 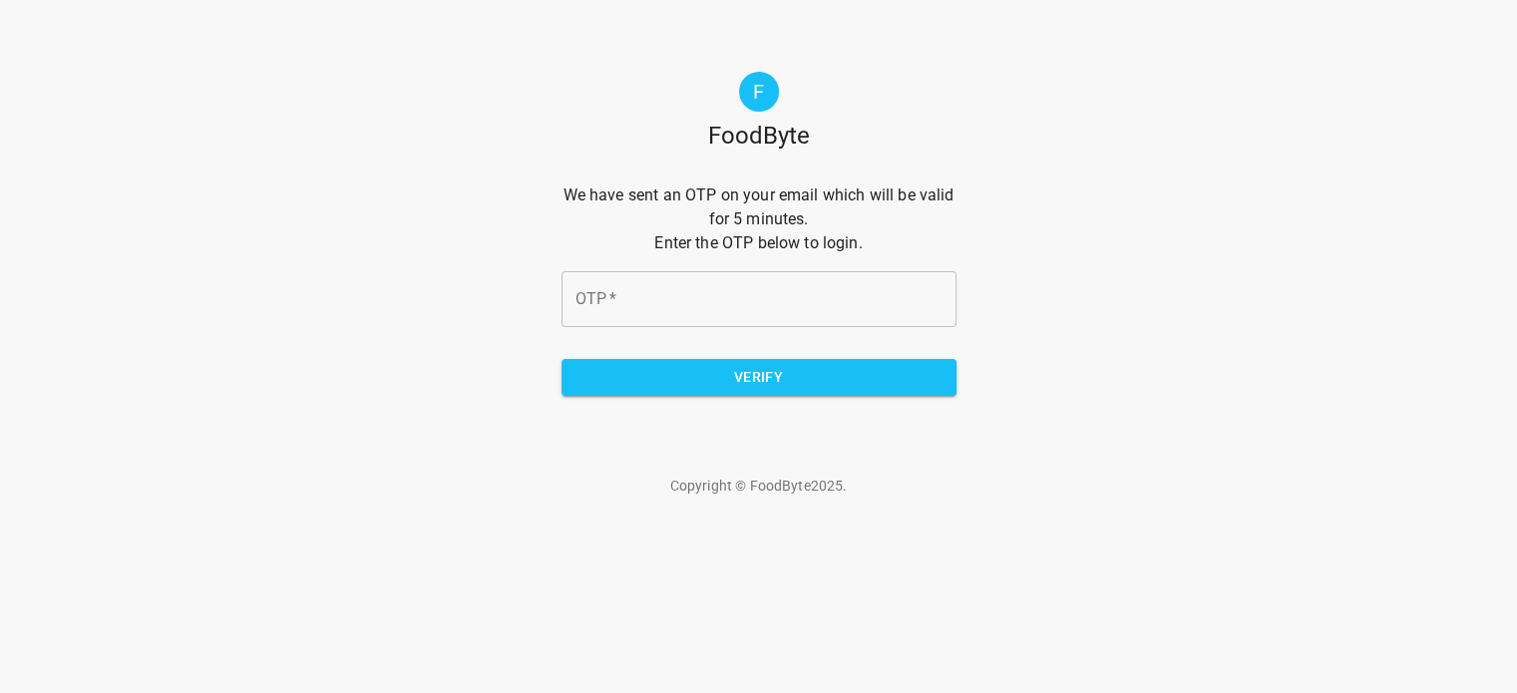 What do you see at coordinates (759, 219) in the screenshot?
I see `p: We have sent an OTP on your email which will be valid for 5 minutes. Enter the OTP below to login.` at bounding box center [759, 219].